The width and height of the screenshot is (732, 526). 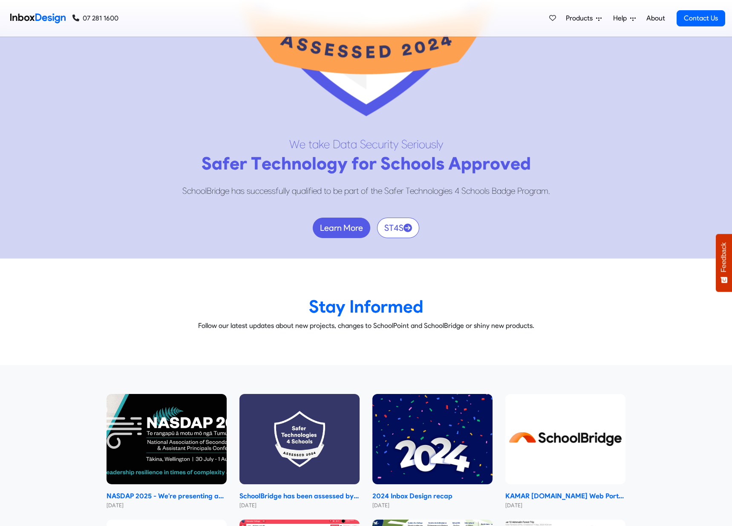 I want to click on span: Products, so click(x=581, y=18).